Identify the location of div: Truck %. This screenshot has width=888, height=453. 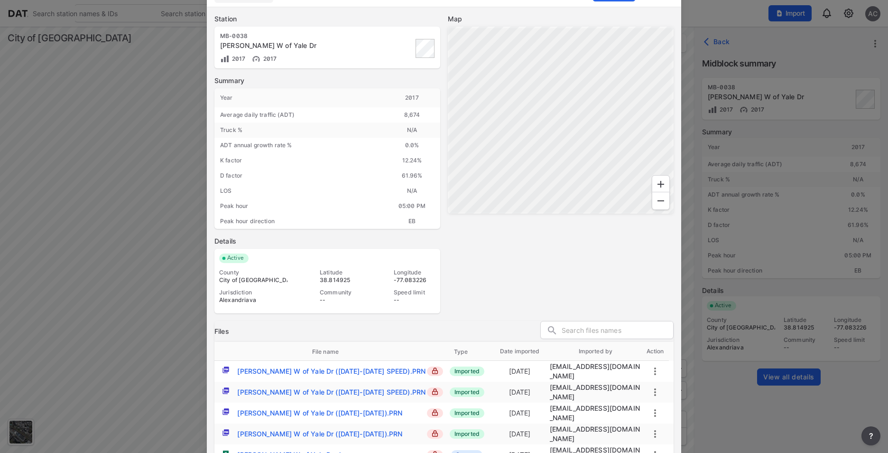
(299, 130).